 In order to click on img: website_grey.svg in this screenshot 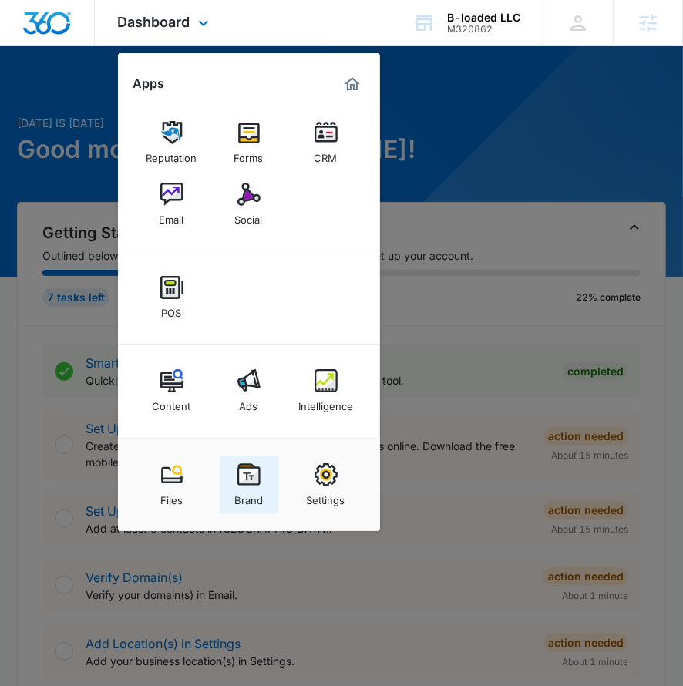, I will do `click(31, 46)`.